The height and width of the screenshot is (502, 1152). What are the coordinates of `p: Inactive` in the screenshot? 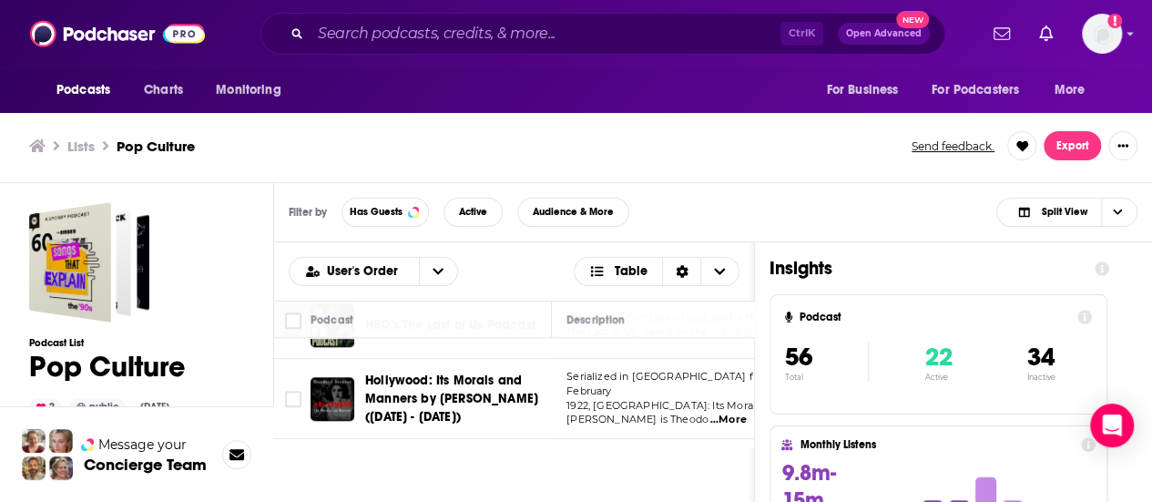 It's located at (1040, 377).